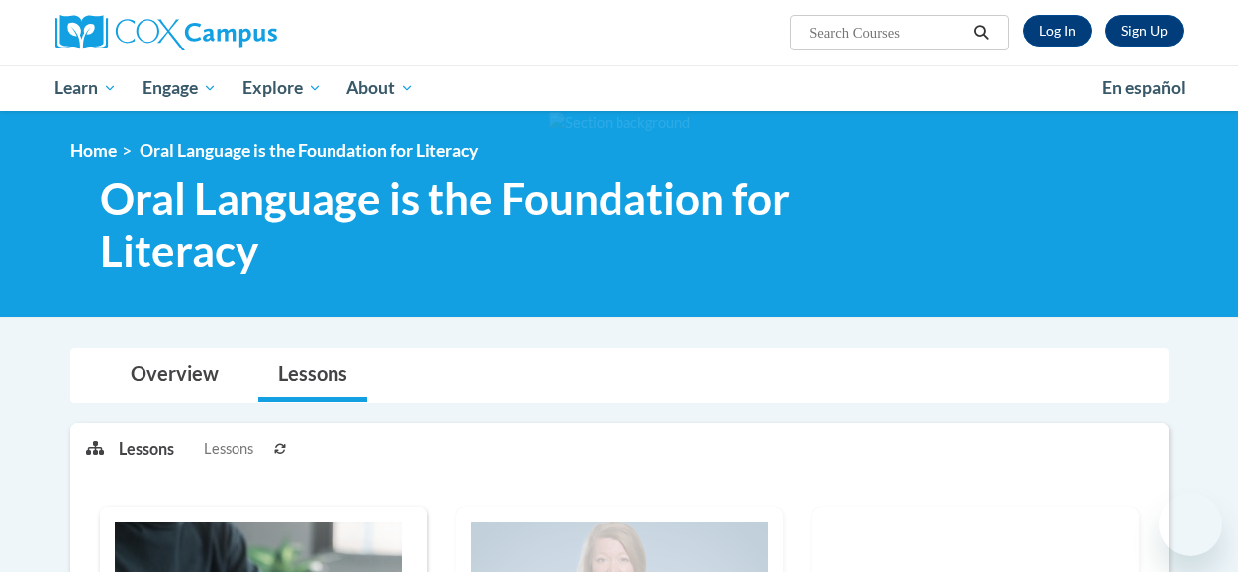  I want to click on a: Explore, so click(282, 88).